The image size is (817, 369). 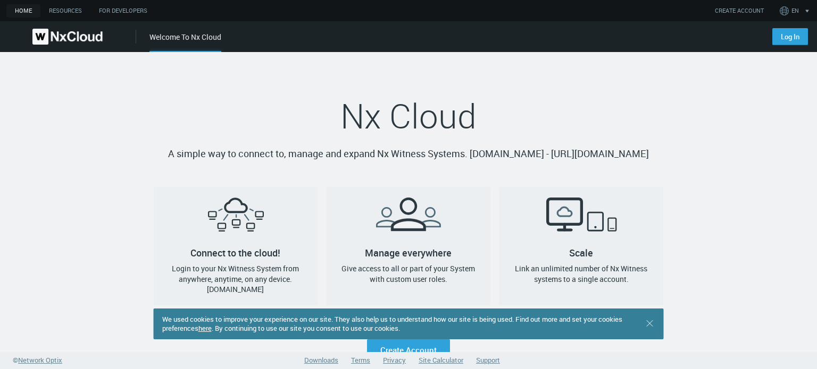 I want to click on h4: Give access to all or part of your System with custom user roles., so click(x=408, y=274).